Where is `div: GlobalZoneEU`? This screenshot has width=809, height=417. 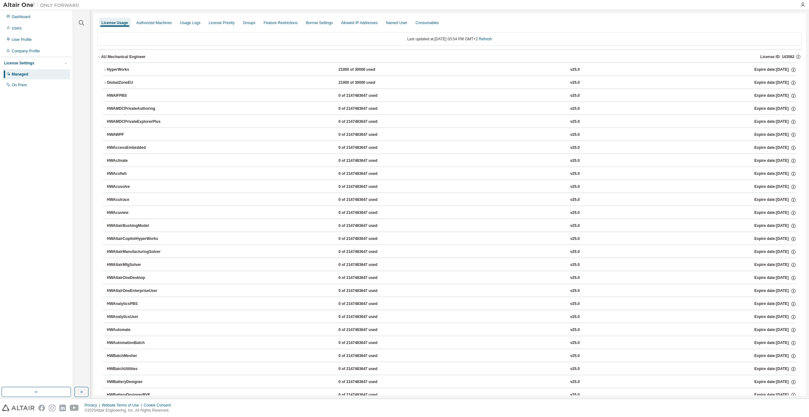
div: GlobalZoneEU is located at coordinates (135, 83).